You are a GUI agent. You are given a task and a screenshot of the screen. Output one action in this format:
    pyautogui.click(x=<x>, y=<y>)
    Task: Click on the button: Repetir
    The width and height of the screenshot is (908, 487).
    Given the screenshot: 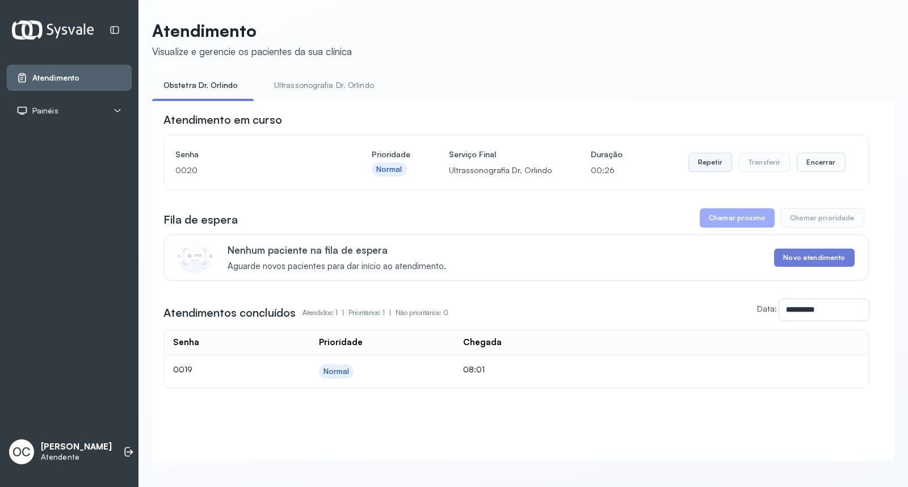 What is the action you would take?
    pyautogui.click(x=710, y=162)
    